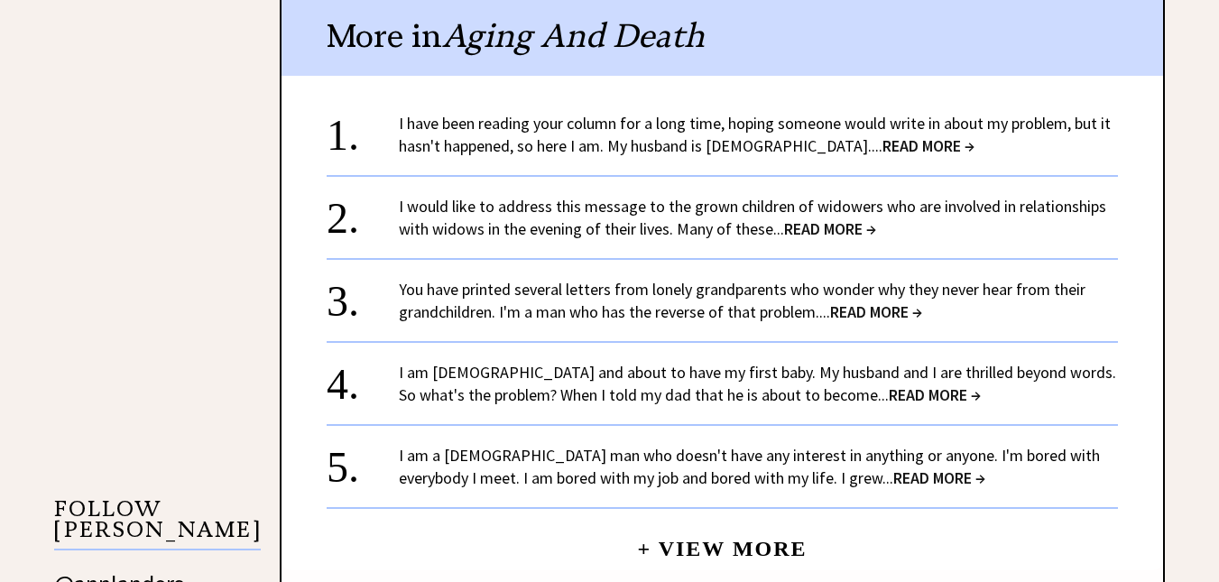 The height and width of the screenshot is (582, 1219). What do you see at coordinates (363, 294) in the screenshot?
I see `div: 3.` at bounding box center [363, 294].